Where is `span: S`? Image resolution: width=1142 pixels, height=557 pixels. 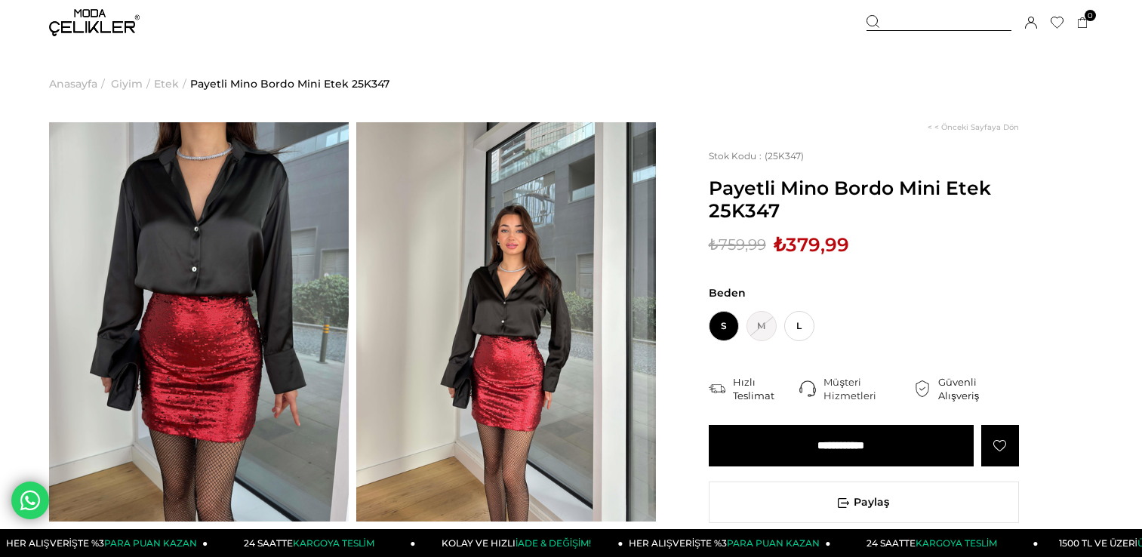
span: S is located at coordinates (724, 326).